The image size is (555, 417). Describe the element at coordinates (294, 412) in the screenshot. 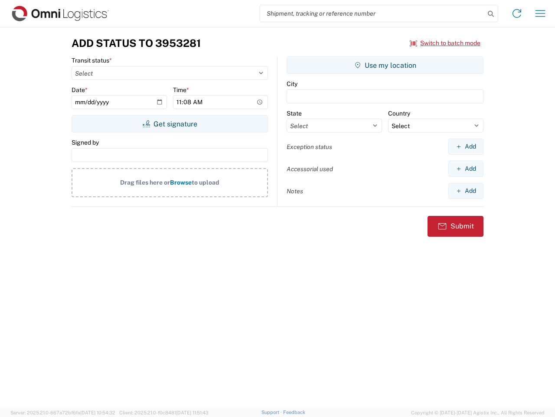

I see `a: Feedback` at that location.